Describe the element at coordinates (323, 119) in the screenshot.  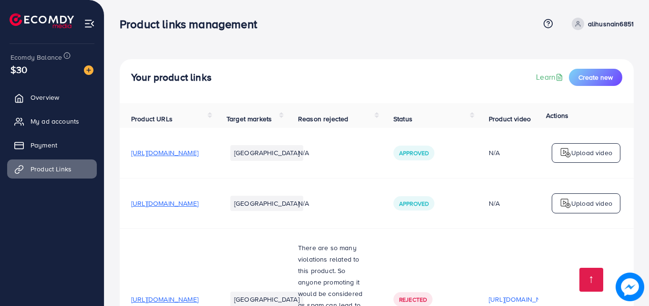
I see `span: Reason rejected` at that location.